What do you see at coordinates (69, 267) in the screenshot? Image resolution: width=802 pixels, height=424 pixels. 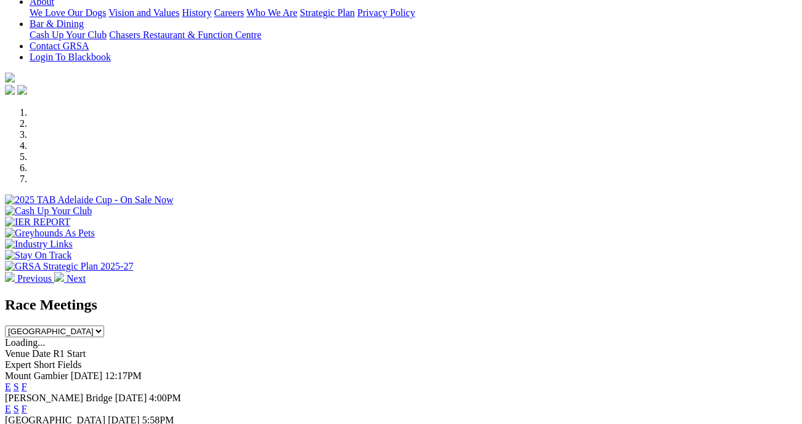 I see `img: GRSA Strategic Plan 2025-27` at bounding box center [69, 267].